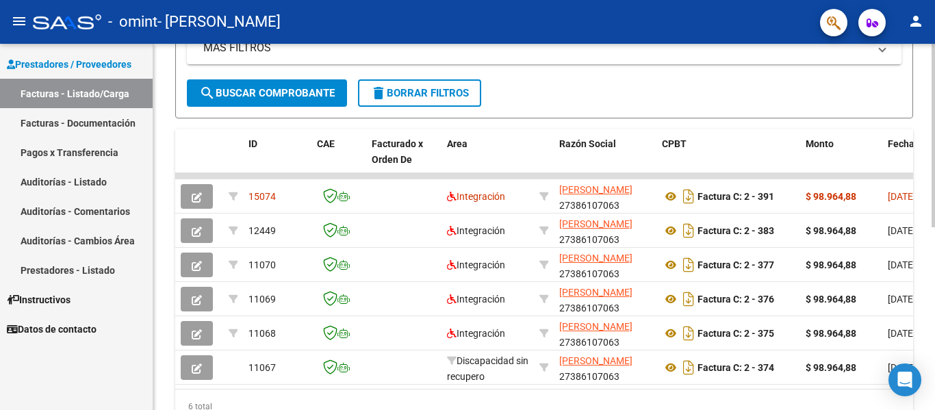  I want to click on strong: Factura C: 2 - 391, so click(736, 196).